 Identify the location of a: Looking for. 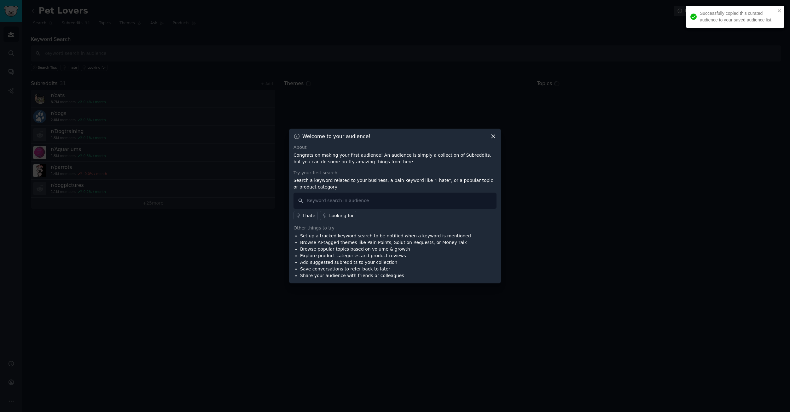
(338, 216).